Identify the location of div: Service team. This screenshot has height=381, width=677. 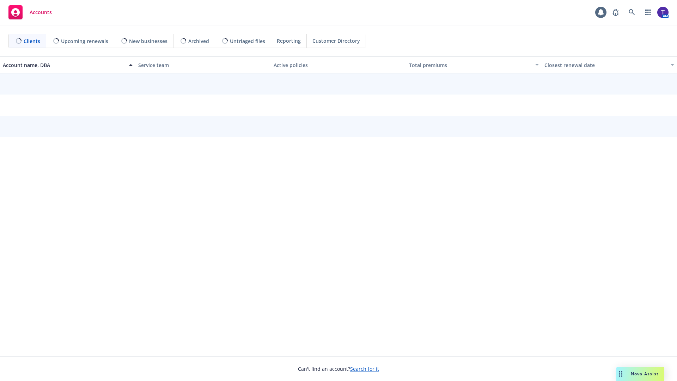
(203, 65).